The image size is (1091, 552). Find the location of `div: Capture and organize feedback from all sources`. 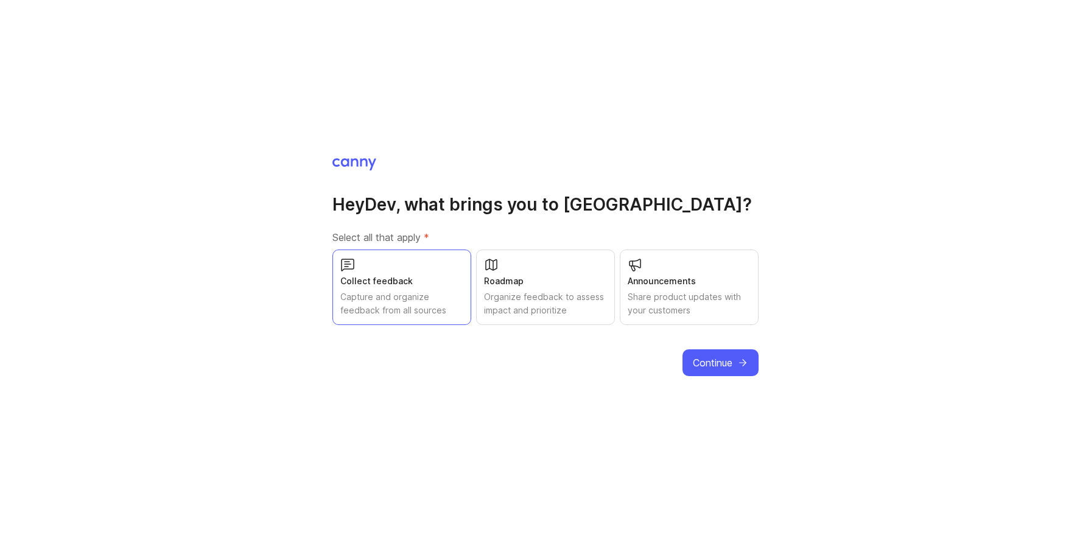

div: Capture and organize feedback from all sources is located at coordinates (402, 304).